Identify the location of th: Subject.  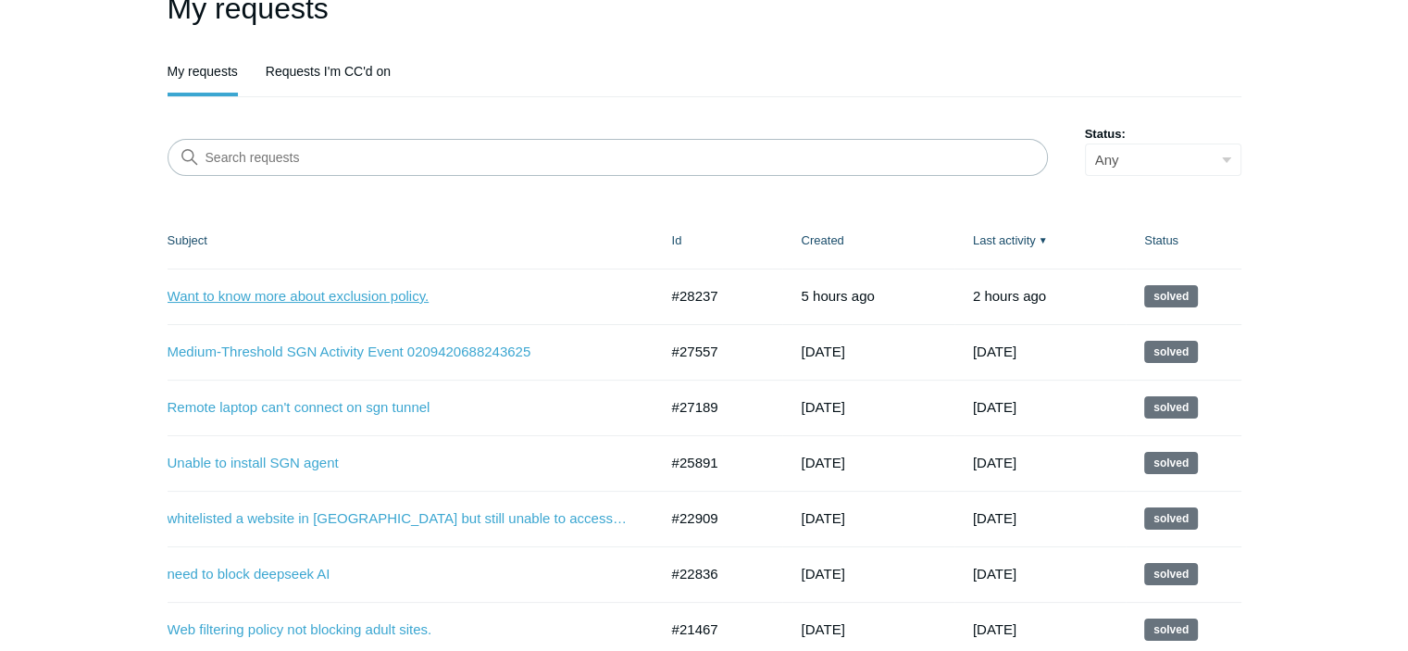
(410, 241).